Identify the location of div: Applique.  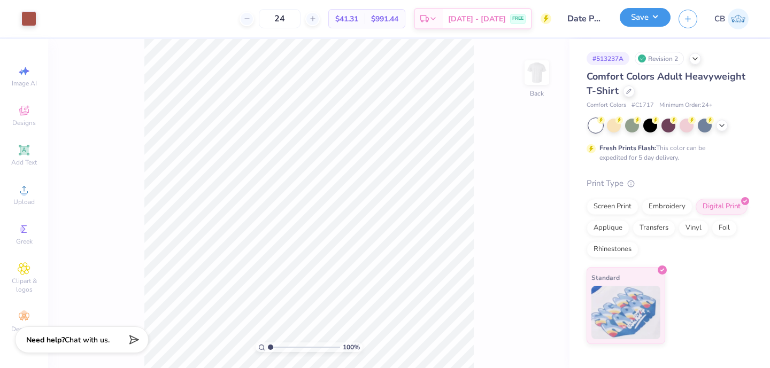
(608, 228).